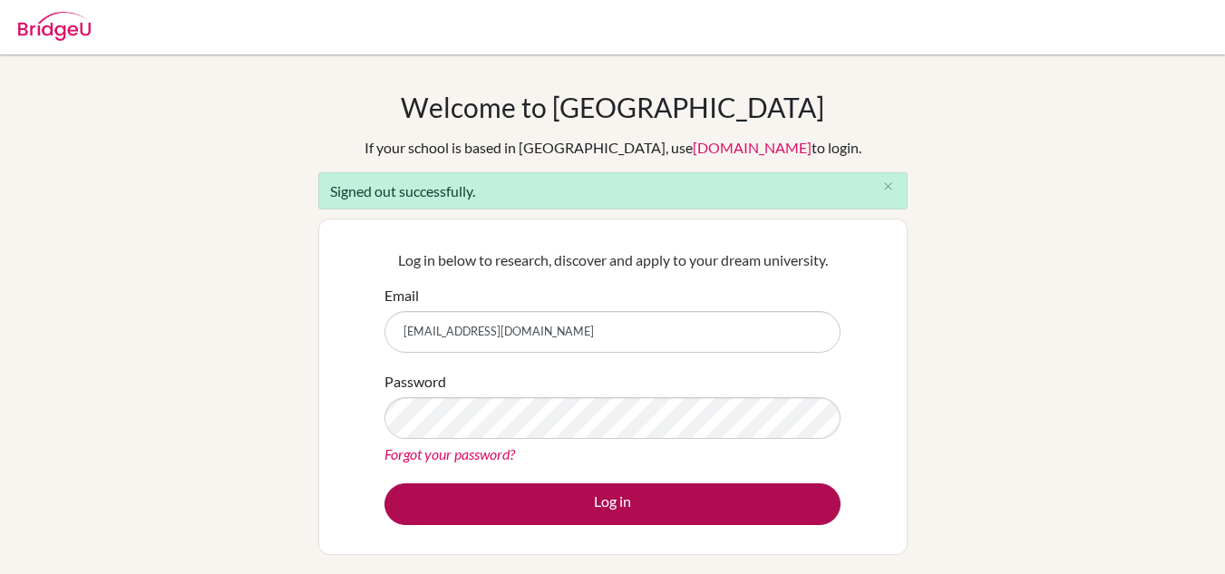 This screenshot has height=574, width=1225. Describe the element at coordinates (889, 187) in the screenshot. I see `button: Close` at that location.